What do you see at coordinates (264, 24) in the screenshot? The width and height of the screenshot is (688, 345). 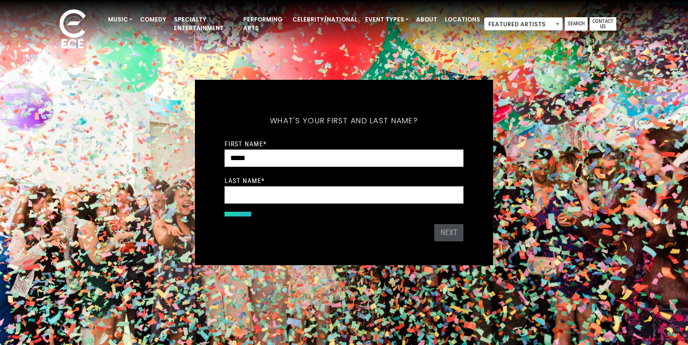 I see `a: Performing Arts` at bounding box center [264, 24].